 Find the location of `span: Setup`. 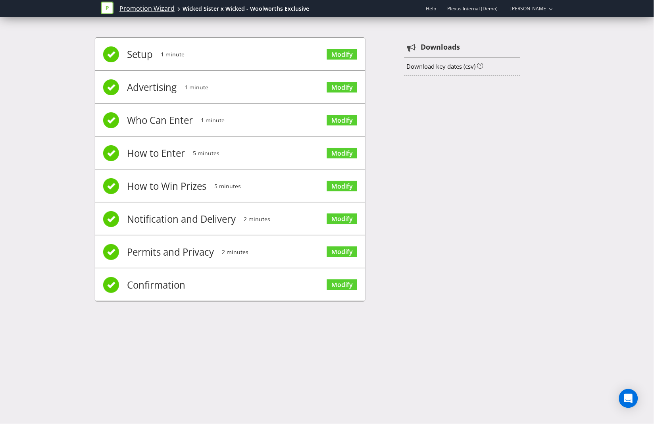

span: Setup is located at coordinates (140, 54).